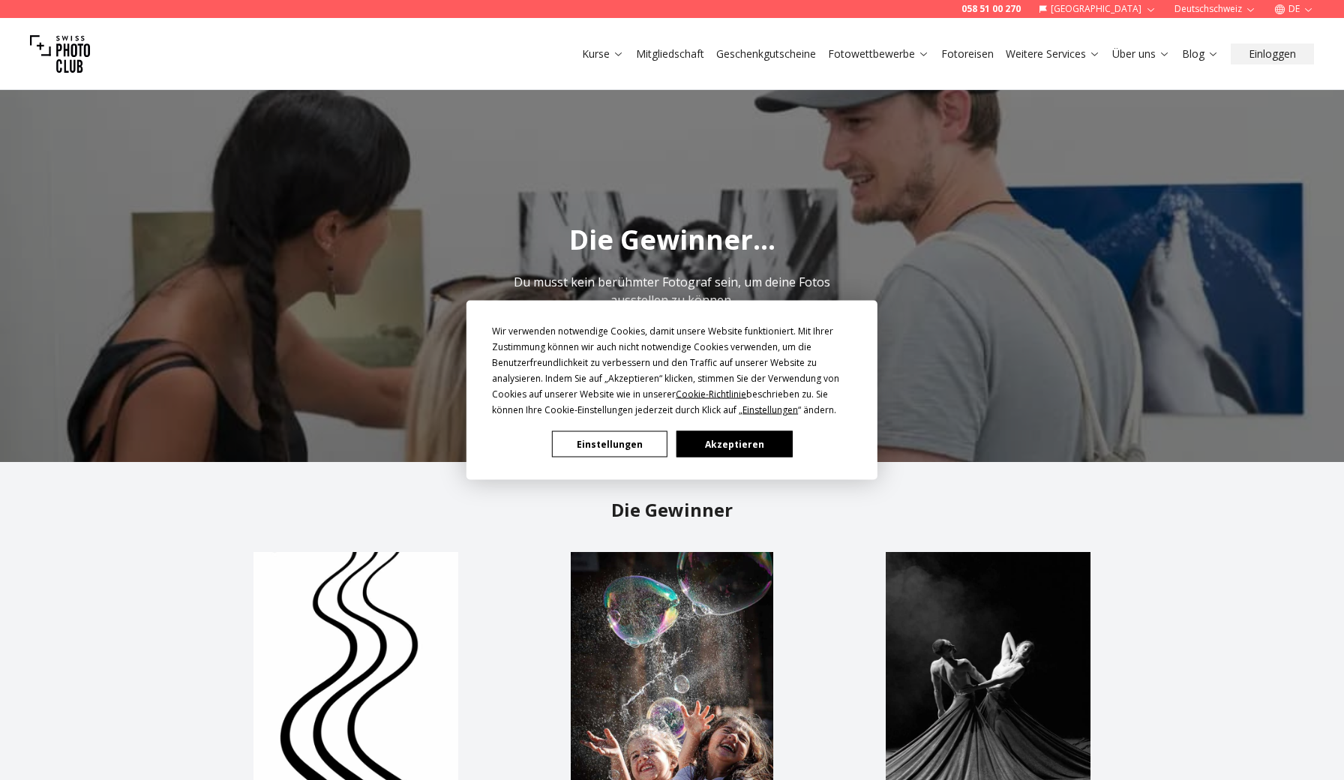  I want to click on button: Akzeptieren, so click(734, 444).